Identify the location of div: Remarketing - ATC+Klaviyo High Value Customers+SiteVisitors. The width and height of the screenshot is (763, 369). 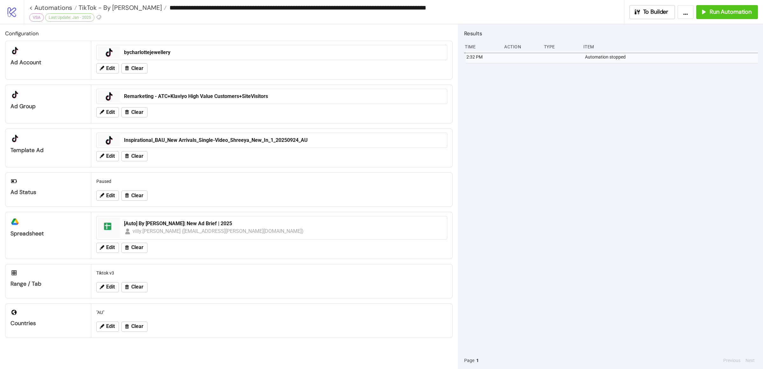
(284, 96).